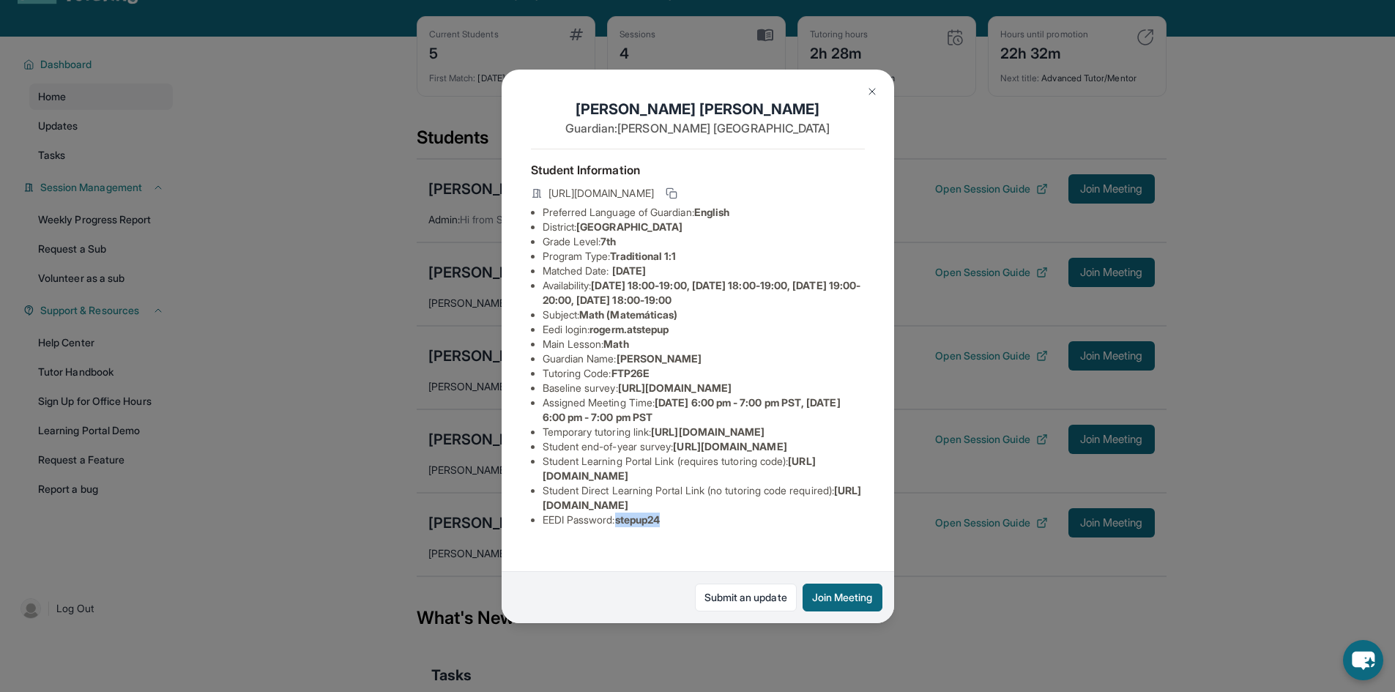  What do you see at coordinates (704, 374) in the screenshot?
I see `li: Tutoring Code :` at bounding box center [704, 374].